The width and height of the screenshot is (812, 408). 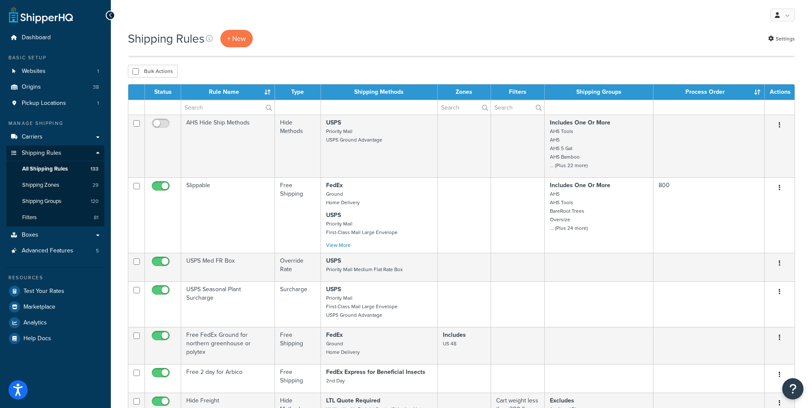 What do you see at coordinates (569, 211) in the screenshot?
I see `small: AHS AHS Tools BareRoot Trees Oversize ... (Plus 24 more)` at bounding box center [569, 211].